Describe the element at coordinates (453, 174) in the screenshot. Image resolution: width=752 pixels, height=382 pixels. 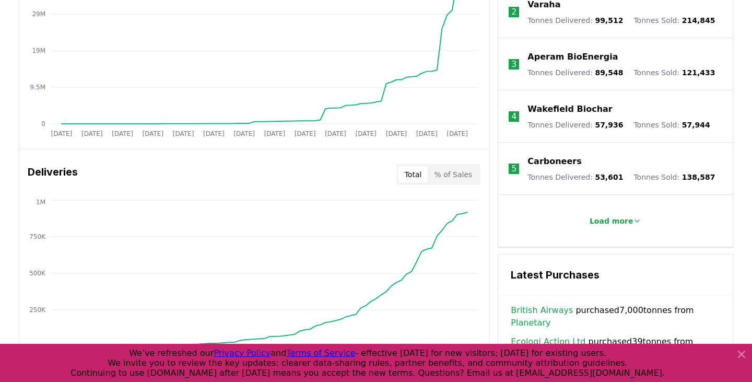
I see `button: % of Sales` at that location.